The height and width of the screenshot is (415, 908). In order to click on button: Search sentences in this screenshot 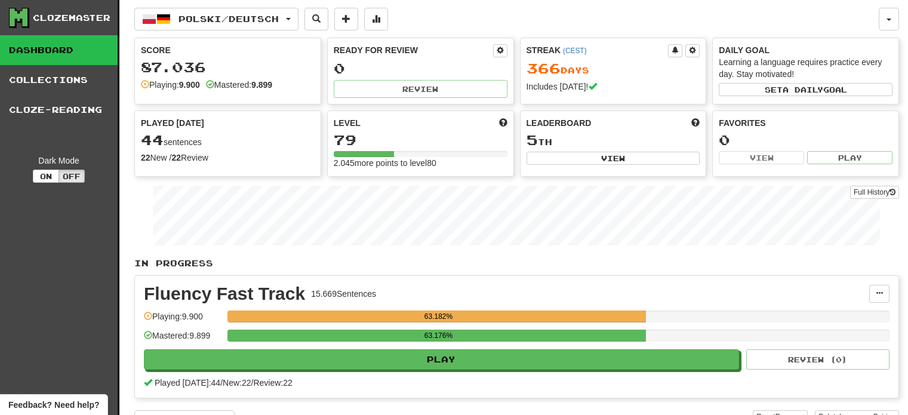, I will do `click(316, 19)`.